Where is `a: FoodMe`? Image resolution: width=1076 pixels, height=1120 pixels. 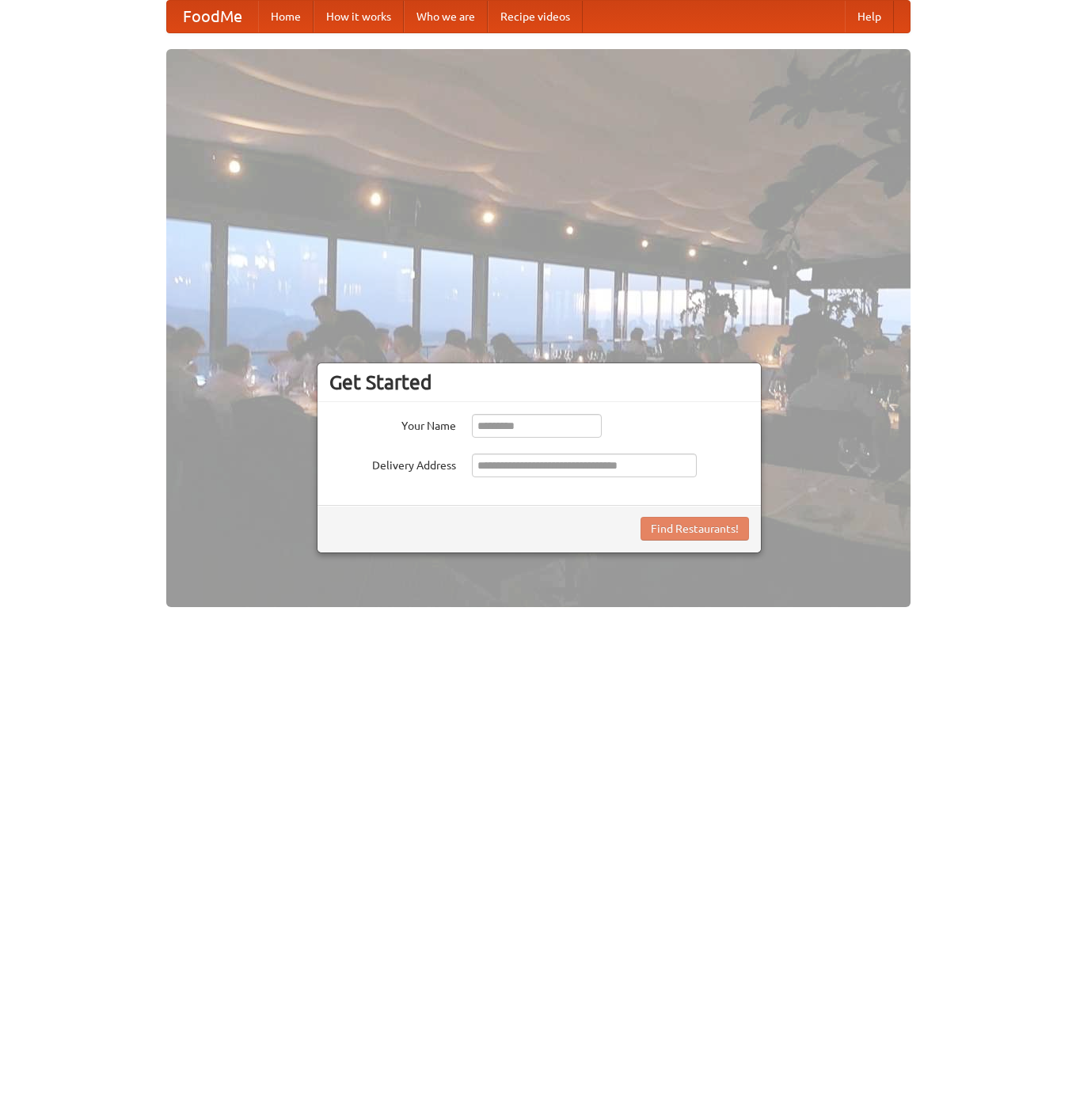 a: FoodMe is located at coordinates (212, 17).